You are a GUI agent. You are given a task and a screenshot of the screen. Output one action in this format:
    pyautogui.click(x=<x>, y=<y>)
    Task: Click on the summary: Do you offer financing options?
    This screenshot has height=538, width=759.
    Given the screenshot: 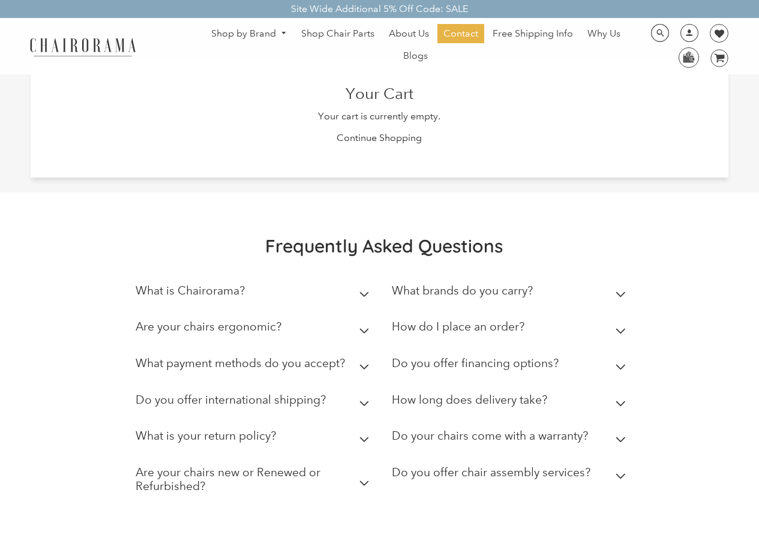 What is the action you would take?
    pyautogui.click(x=511, y=366)
    